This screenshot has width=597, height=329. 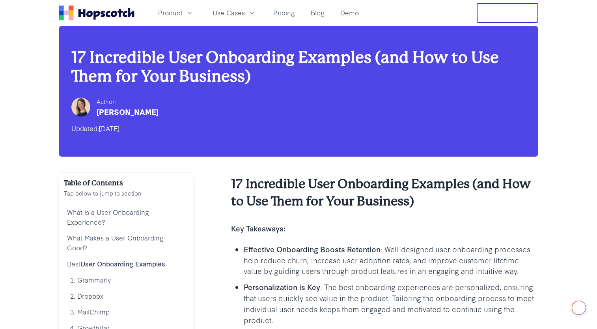 I want to click on h1: 17 Incredible User Onboarding Examples (and How to Use Them for Your Business), so click(x=298, y=67).